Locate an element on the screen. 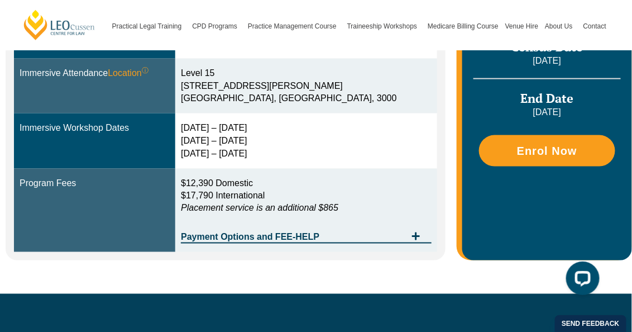  button: Open LiveChat chat widget is located at coordinates (26, 21).